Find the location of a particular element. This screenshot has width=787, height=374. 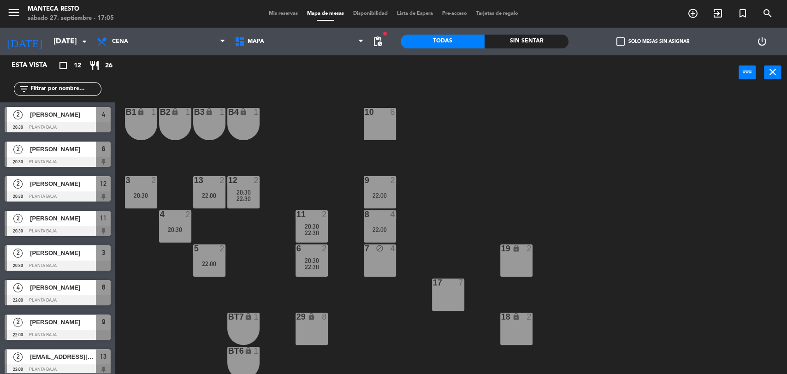

div: 29 is located at coordinates (297, 317).